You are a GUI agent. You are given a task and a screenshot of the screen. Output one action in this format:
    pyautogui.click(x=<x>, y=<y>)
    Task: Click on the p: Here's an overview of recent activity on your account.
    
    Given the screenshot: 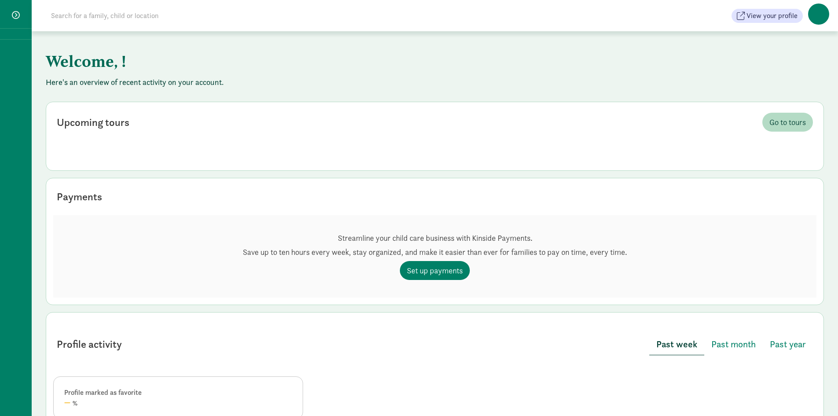 What is the action you would take?
    pyautogui.click(x=435, y=82)
    